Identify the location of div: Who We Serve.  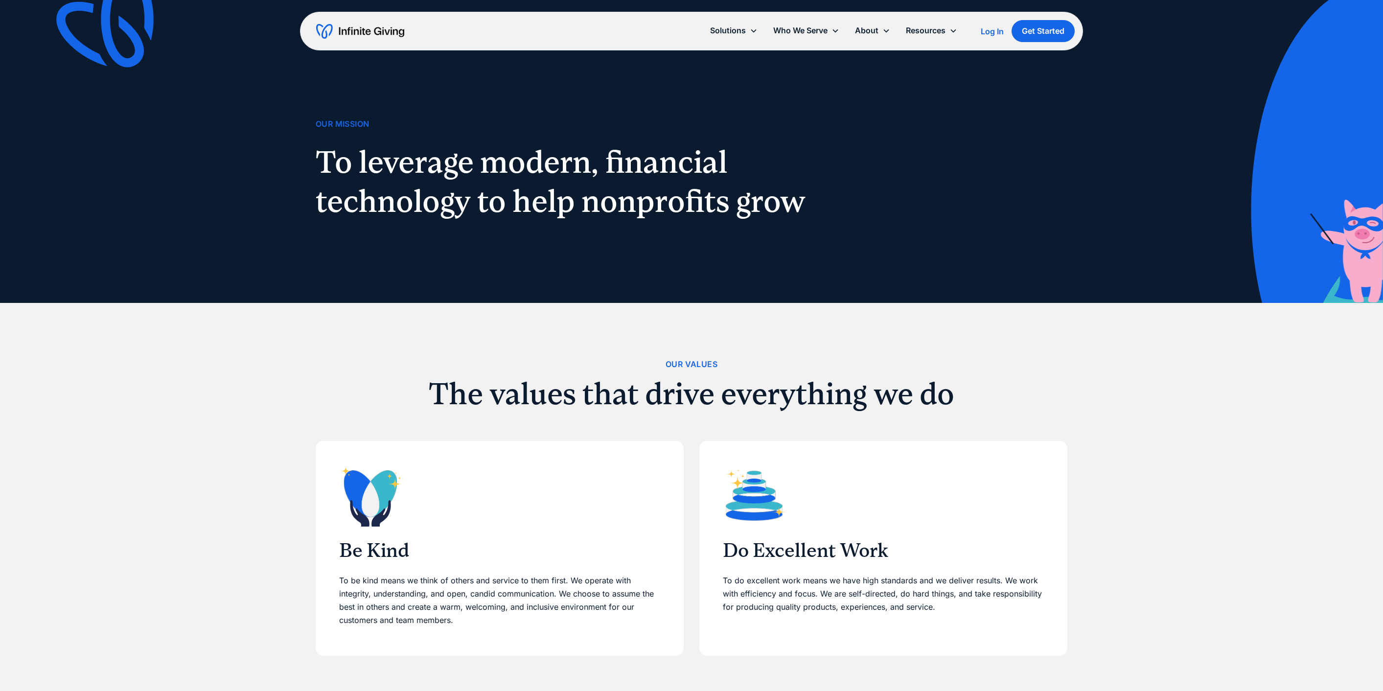
(800, 30).